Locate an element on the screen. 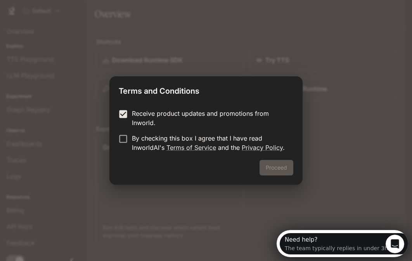 This screenshot has width=412, height=261. a: Terms of Service is located at coordinates (191, 148).